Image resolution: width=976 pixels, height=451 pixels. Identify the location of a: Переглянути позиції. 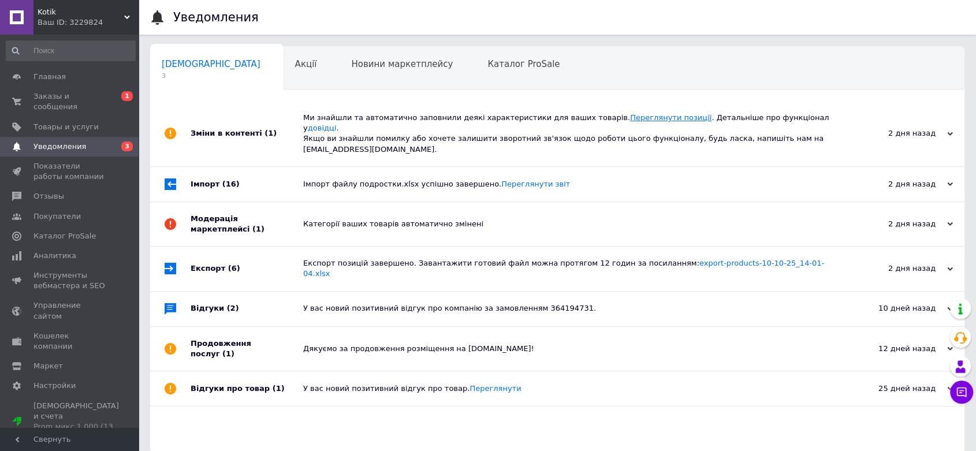
(670, 117).